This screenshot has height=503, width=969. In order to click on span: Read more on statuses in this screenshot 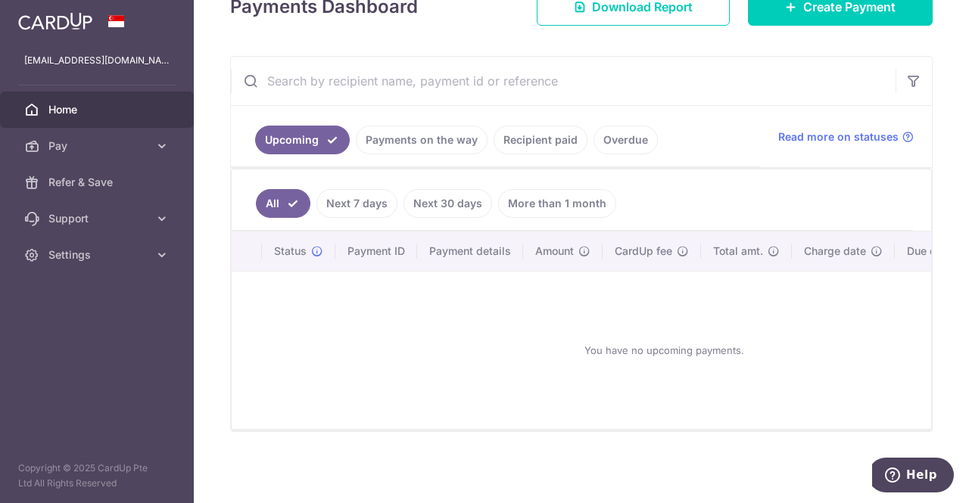, I will do `click(838, 137)`.